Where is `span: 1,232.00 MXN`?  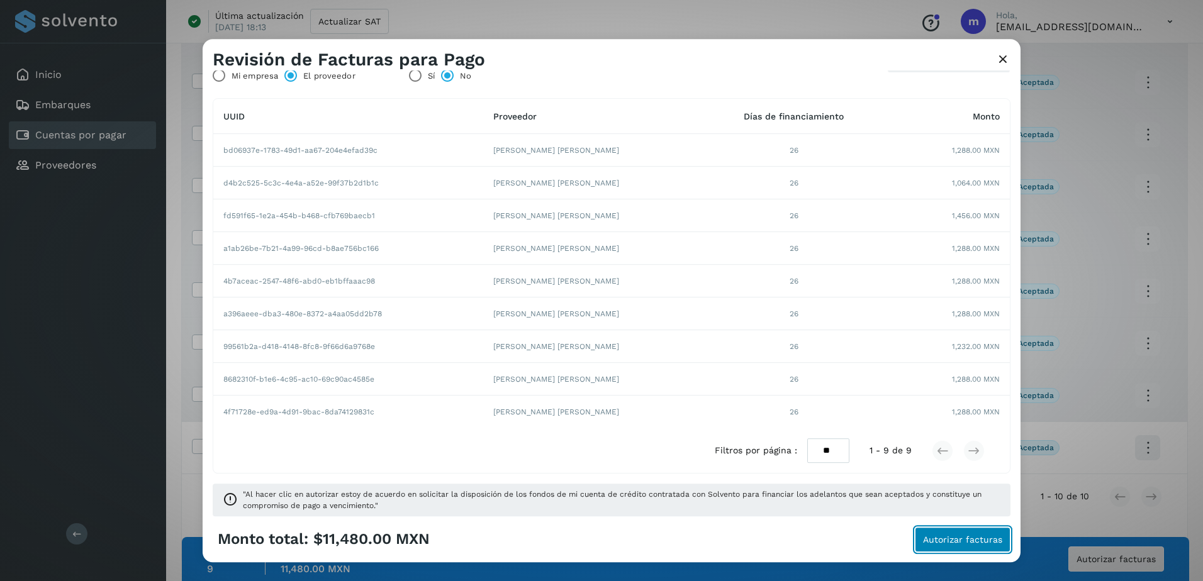
span: 1,232.00 MXN is located at coordinates (975, 347).